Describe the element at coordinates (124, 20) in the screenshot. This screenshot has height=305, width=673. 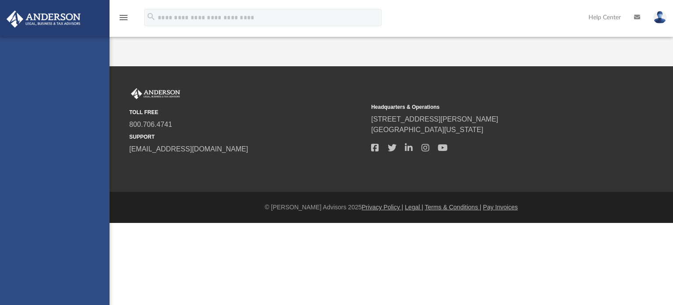
I see `a: menu` at that location.